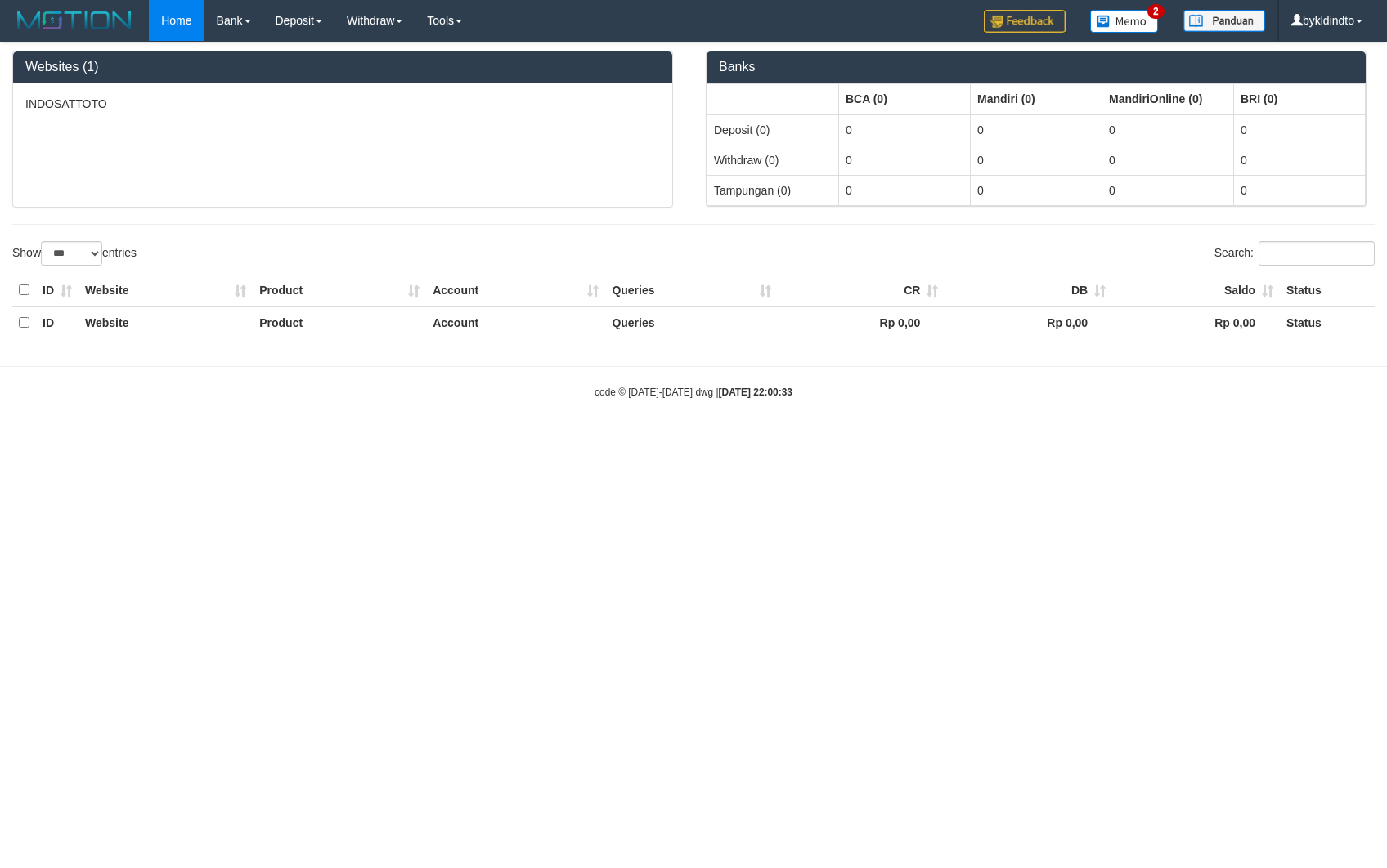 The height and width of the screenshot is (868, 1387). What do you see at coordinates (74, 254) in the screenshot?
I see `label: Show entries` at bounding box center [74, 254].